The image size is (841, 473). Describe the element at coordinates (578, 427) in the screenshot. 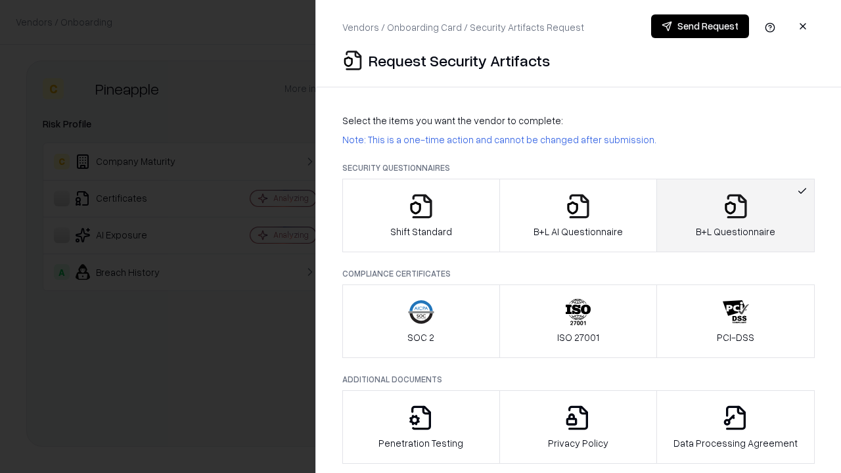

I see `button: Privacy Policy` at that location.